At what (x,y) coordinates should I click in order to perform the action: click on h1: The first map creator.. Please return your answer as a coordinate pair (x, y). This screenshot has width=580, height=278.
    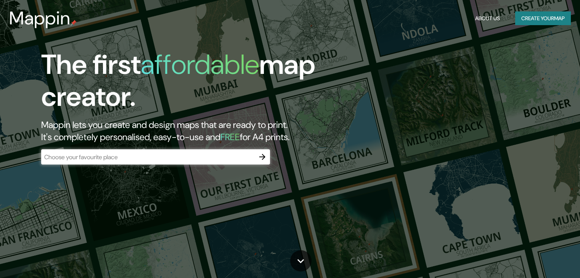
    Looking at the image, I should click on (186, 84).